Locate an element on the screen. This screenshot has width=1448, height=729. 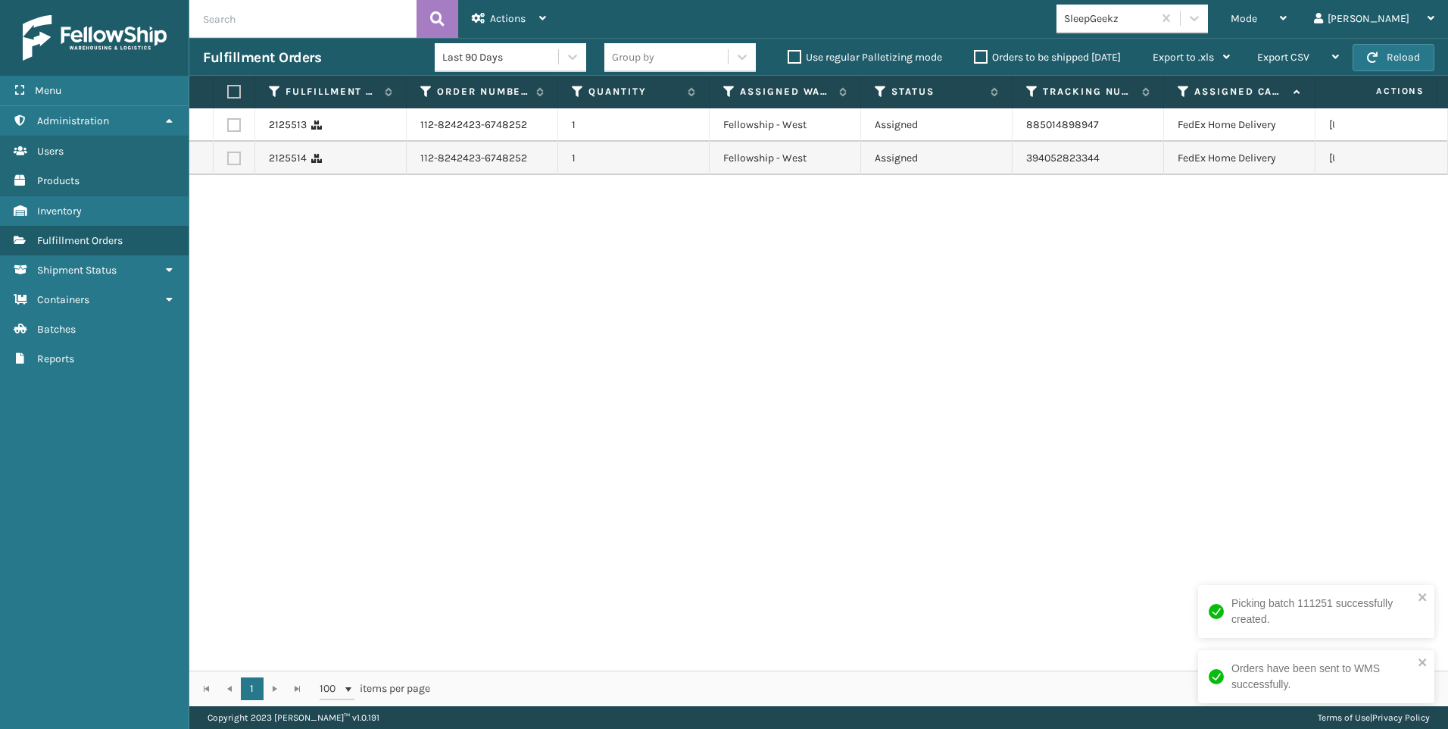
div: 1 - 2 of 2 items is located at coordinates (941, 688).